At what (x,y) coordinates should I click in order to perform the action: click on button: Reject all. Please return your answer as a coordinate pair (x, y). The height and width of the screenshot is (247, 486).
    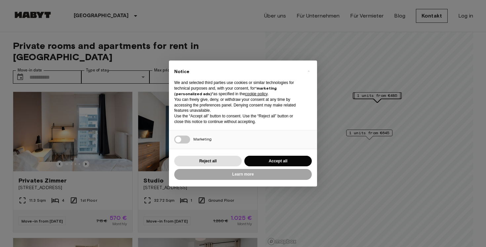
    Looking at the image, I should click on (208, 161).